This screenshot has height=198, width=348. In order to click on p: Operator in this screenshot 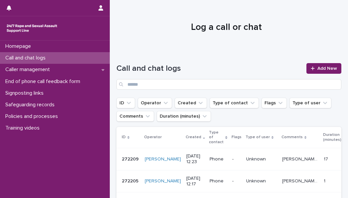, I will do `click(153, 137)`.